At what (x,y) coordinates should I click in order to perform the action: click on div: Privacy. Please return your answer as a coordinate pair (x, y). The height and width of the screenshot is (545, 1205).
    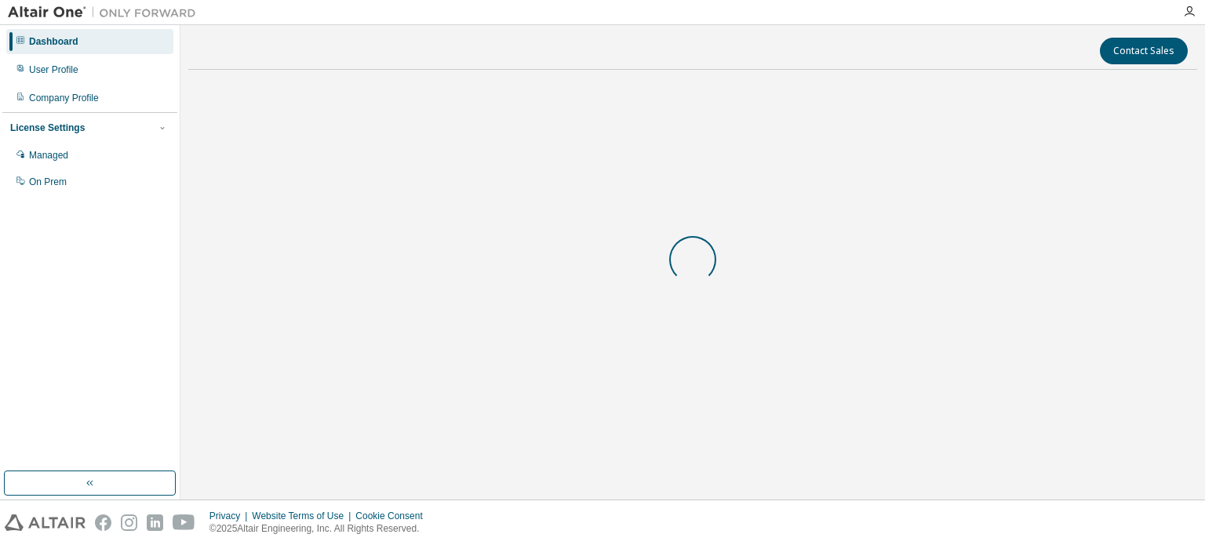
    Looking at the image, I should click on (231, 516).